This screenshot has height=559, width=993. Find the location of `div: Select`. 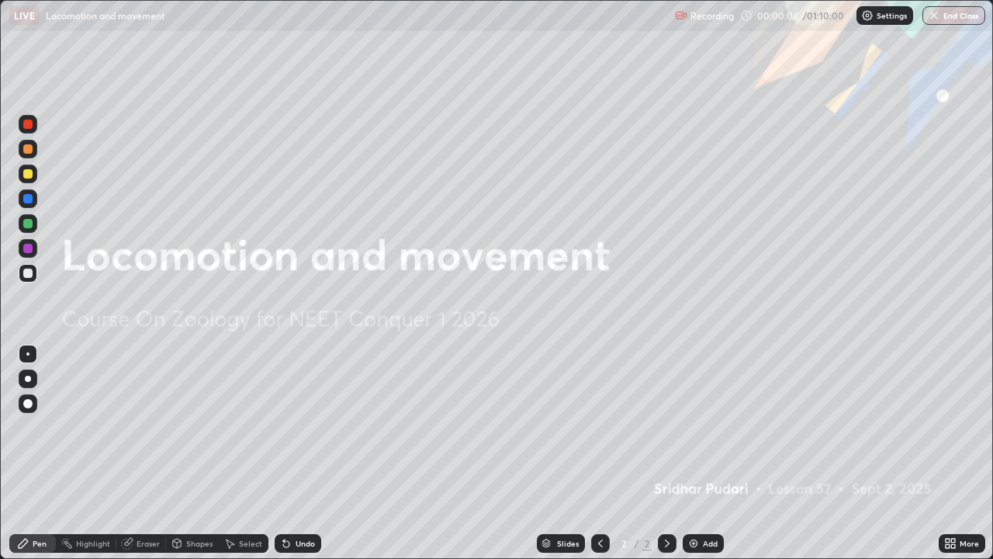

div: Select is located at coordinates (251, 543).